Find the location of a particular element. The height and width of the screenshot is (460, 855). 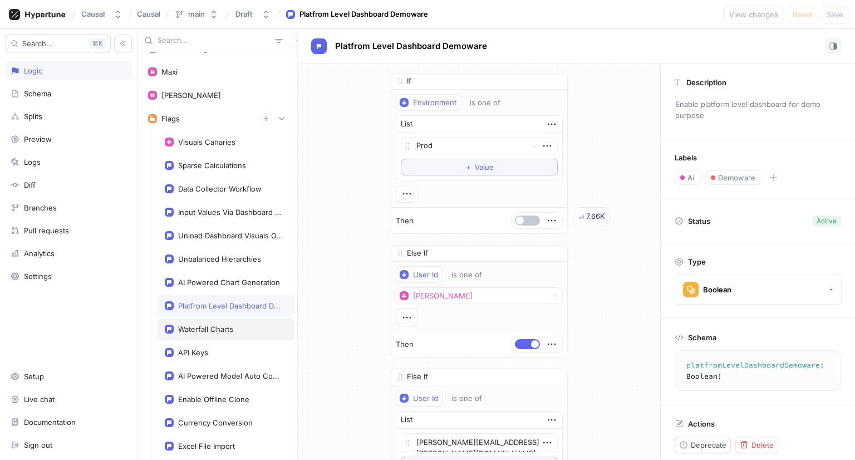

div: 7.66K is located at coordinates (596, 217).